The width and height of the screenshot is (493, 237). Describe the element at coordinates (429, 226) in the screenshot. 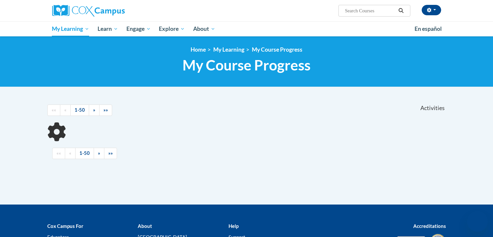

I see `b: Accreditations` at that location.